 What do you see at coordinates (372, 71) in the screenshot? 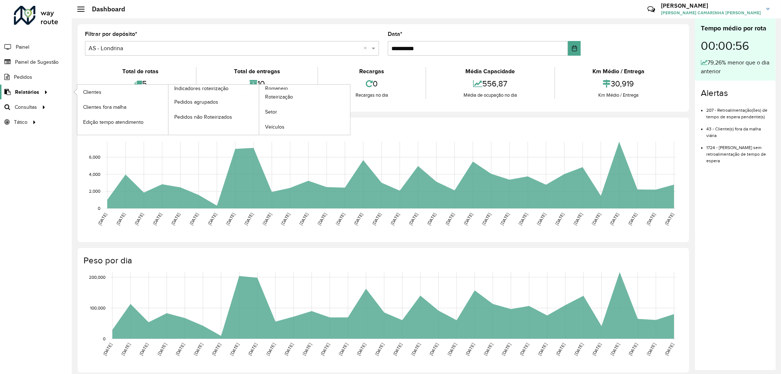
I see `div: Recargas` at bounding box center [372, 71].